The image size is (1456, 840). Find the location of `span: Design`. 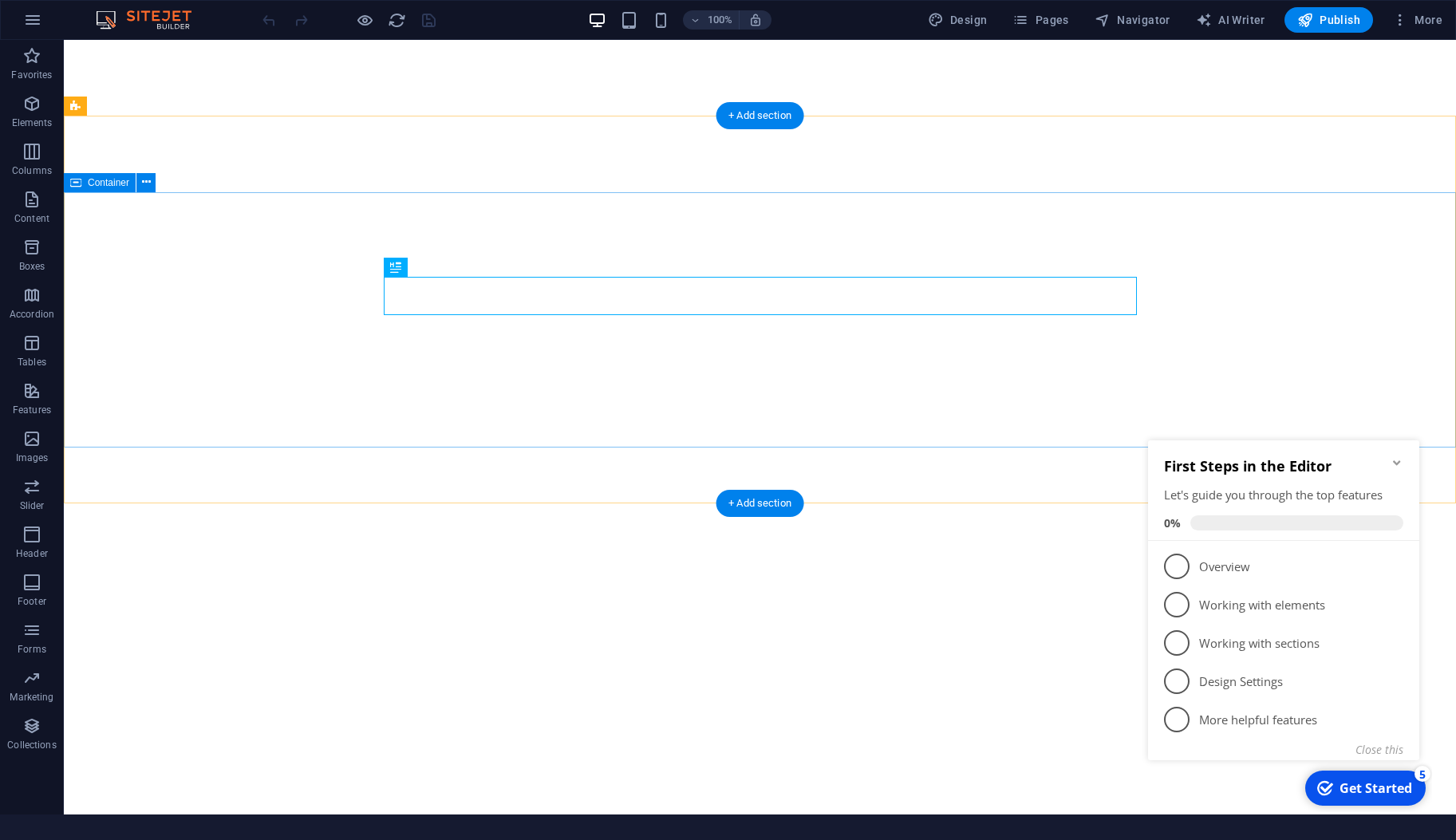

span: Design is located at coordinates (957, 20).